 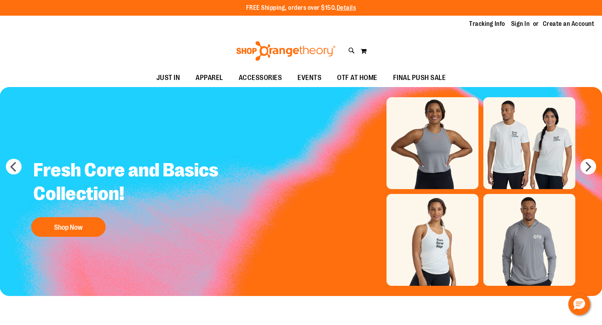 I want to click on span: EVENTS, so click(x=309, y=78).